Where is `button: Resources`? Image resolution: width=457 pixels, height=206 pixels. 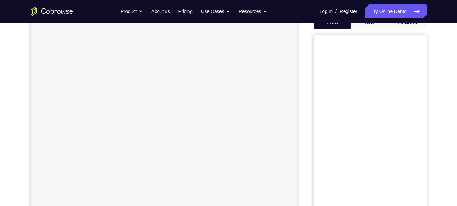
button: Resources is located at coordinates (253, 11).